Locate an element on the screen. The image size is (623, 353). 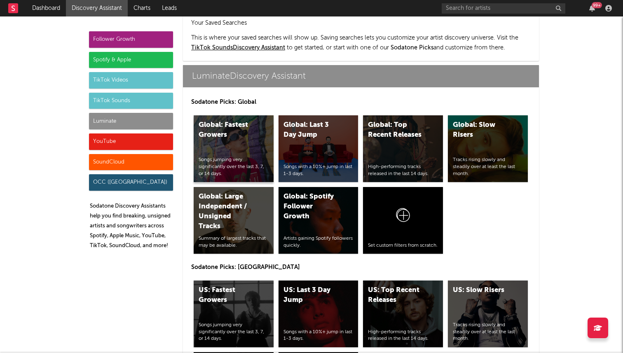
a: US: Slow RisersTracks rising slowly and steadily over at least the last month. is located at coordinates (488, 314).